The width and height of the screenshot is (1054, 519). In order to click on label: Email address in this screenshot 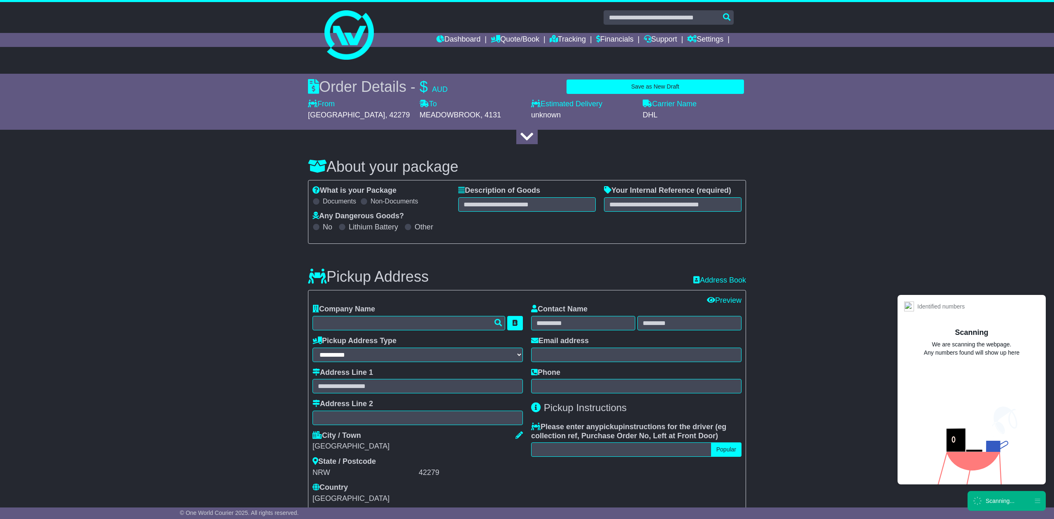, I will do `click(560, 341)`.